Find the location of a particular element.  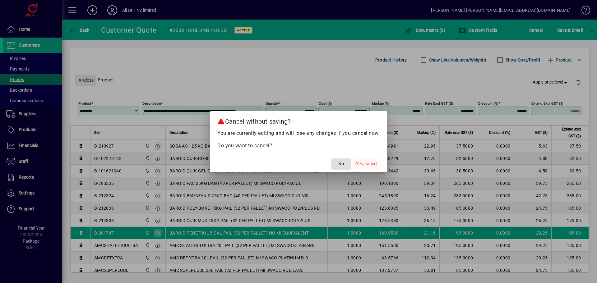

button: Yes, cancel is located at coordinates (367, 164).